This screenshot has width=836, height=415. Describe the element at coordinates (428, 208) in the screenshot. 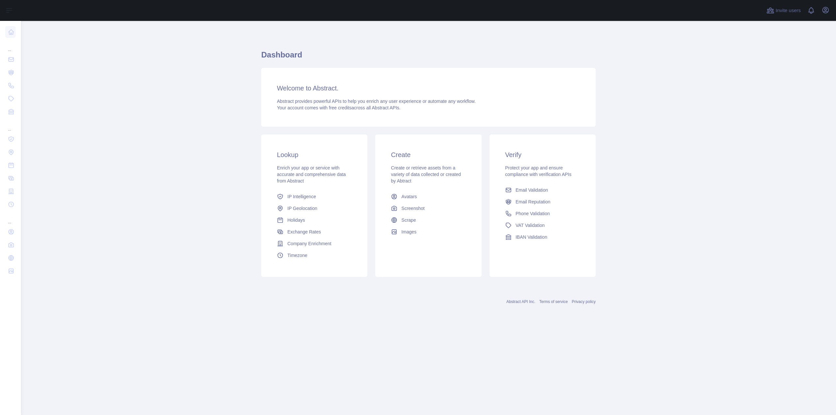

I see `a: Screenshot` at that location.